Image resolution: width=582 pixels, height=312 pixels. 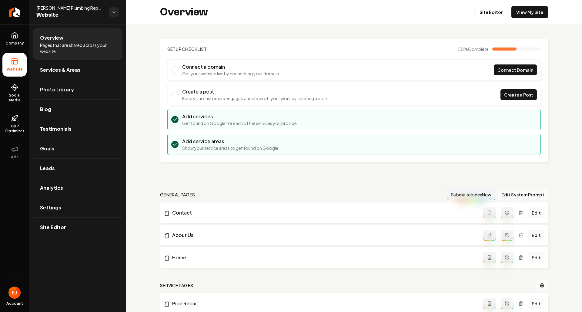 I want to click on a: Testimonials, so click(x=78, y=129).